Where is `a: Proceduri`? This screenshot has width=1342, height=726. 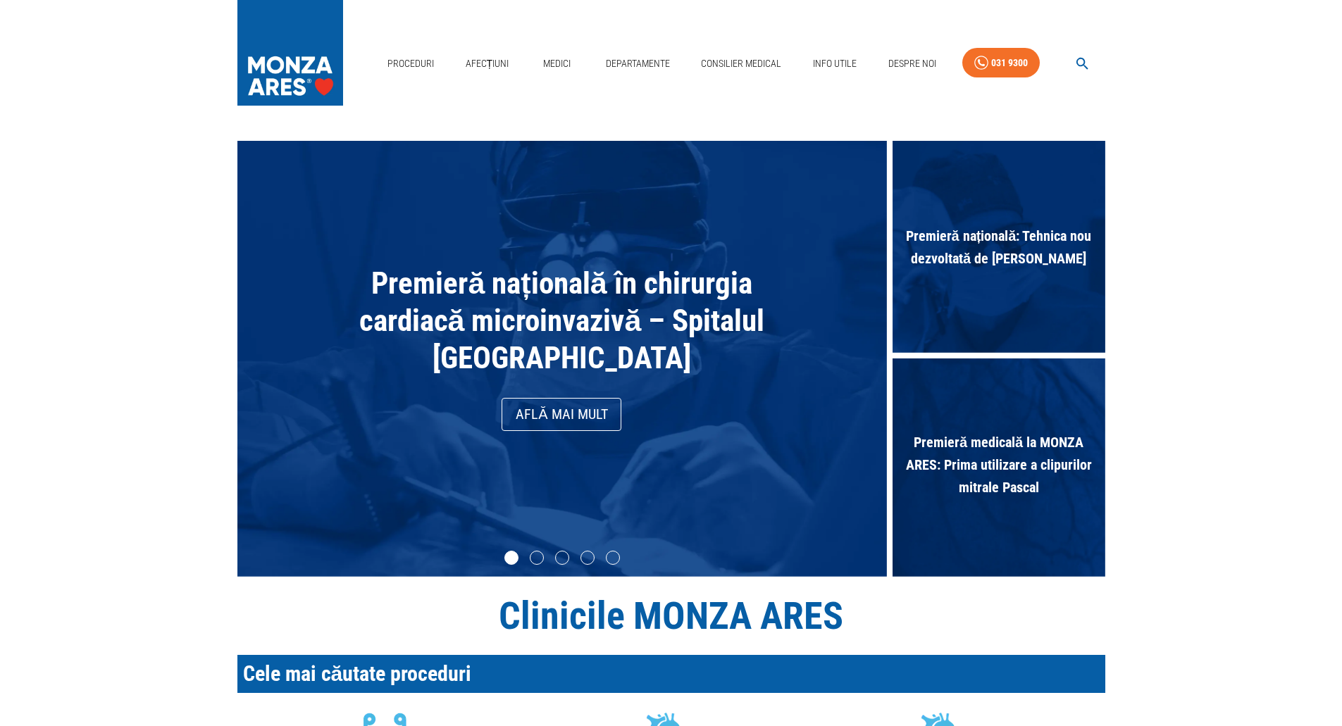 a: Proceduri is located at coordinates (411, 63).